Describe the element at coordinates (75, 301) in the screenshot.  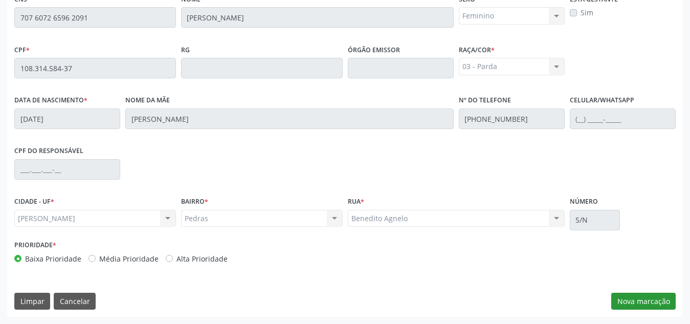
I see `button: Cancelar` at that location.